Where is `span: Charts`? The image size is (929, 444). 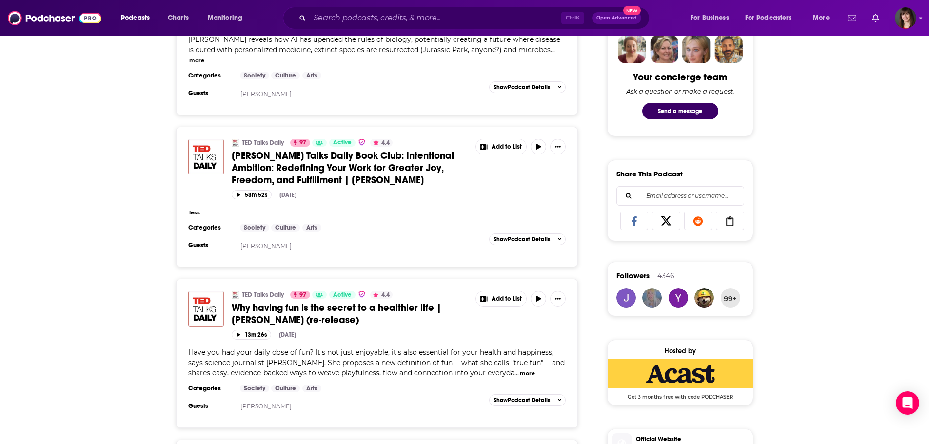
span: Charts is located at coordinates (178, 18).